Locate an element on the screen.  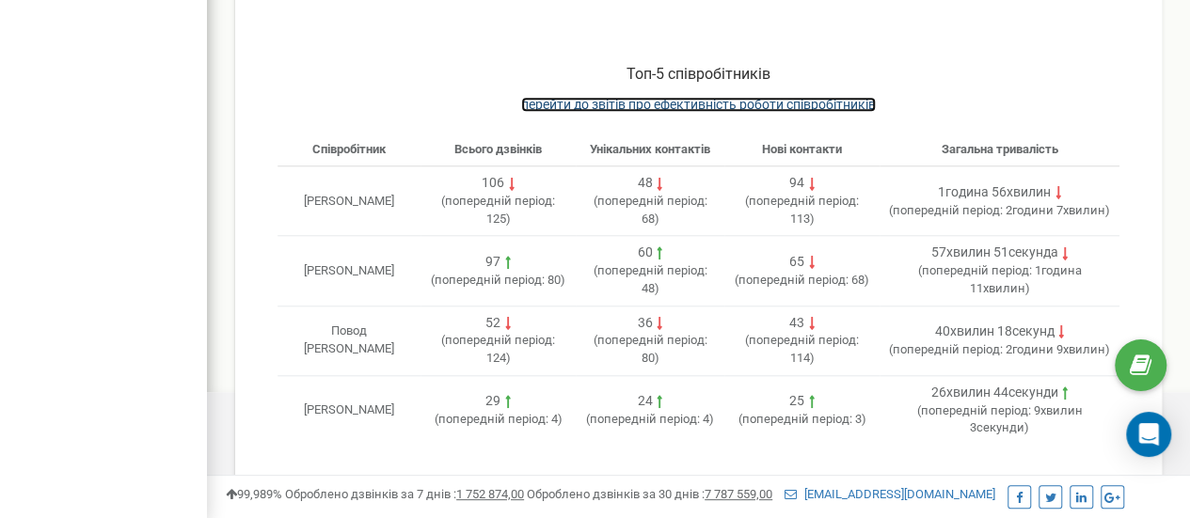
span: ( 114 ) is located at coordinates (802, 349).